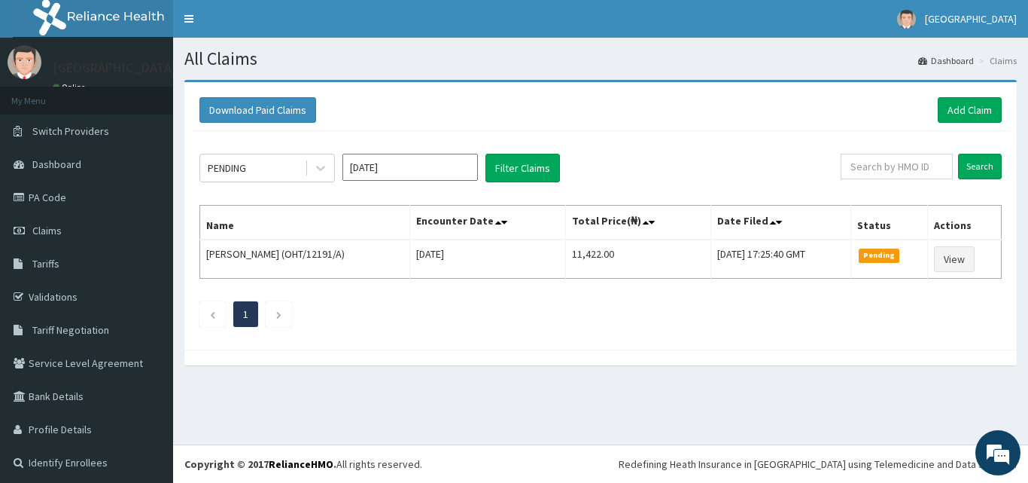  Describe the element at coordinates (71, 87) in the screenshot. I see `a: Online` at that location.